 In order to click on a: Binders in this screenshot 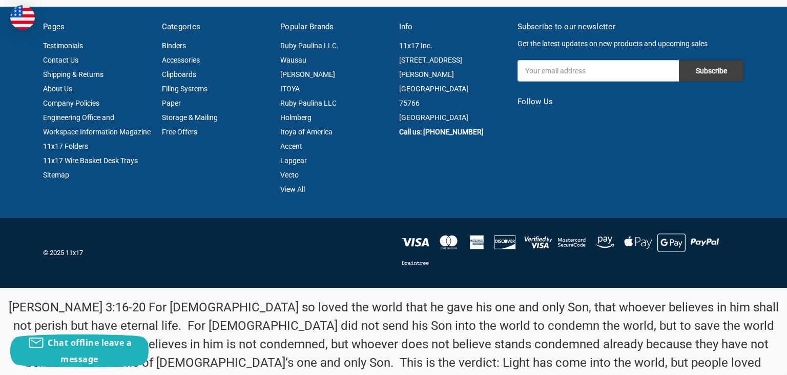, I will do `click(174, 46)`.